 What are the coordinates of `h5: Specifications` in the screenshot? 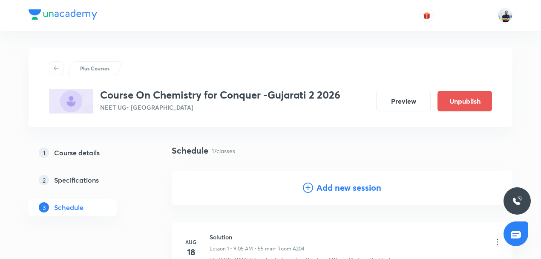 It's located at (76, 180).